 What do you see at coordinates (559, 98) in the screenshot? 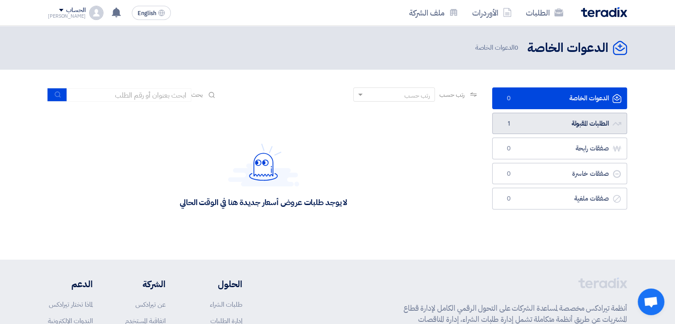
I see `a: الدعوات الخاصة0` at bounding box center [559, 98].